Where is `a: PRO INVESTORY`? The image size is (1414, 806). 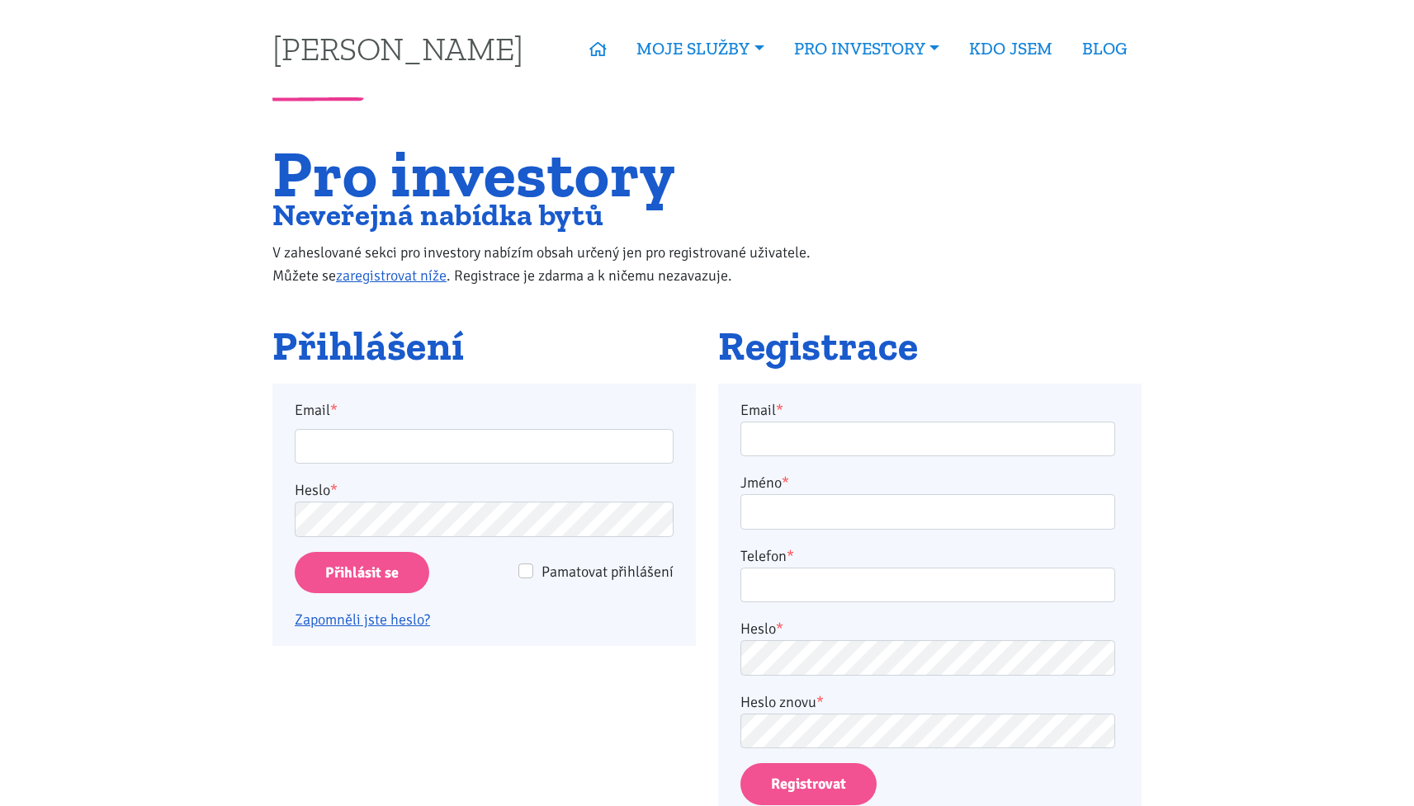
a: PRO INVESTORY is located at coordinates (867, 49).